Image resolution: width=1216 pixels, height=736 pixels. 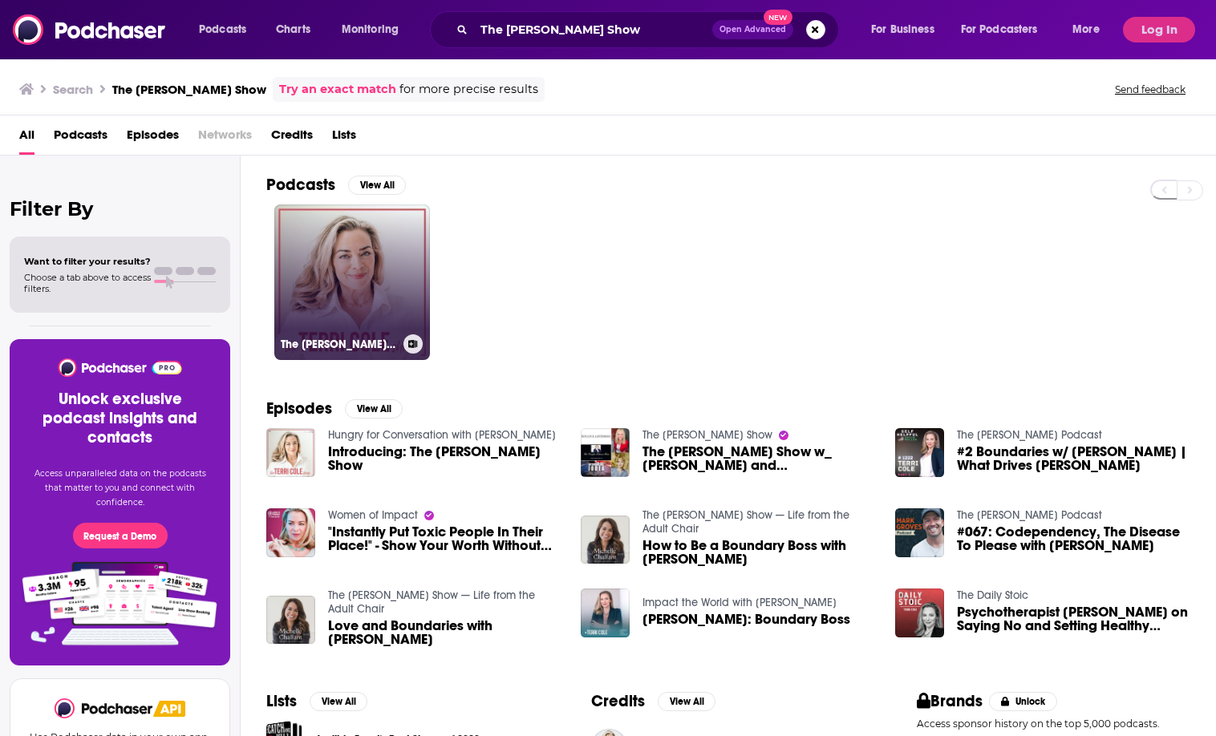 What do you see at coordinates (999, 30) in the screenshot?
I see `span: For Podcasters` at bounding box center [999, 30].